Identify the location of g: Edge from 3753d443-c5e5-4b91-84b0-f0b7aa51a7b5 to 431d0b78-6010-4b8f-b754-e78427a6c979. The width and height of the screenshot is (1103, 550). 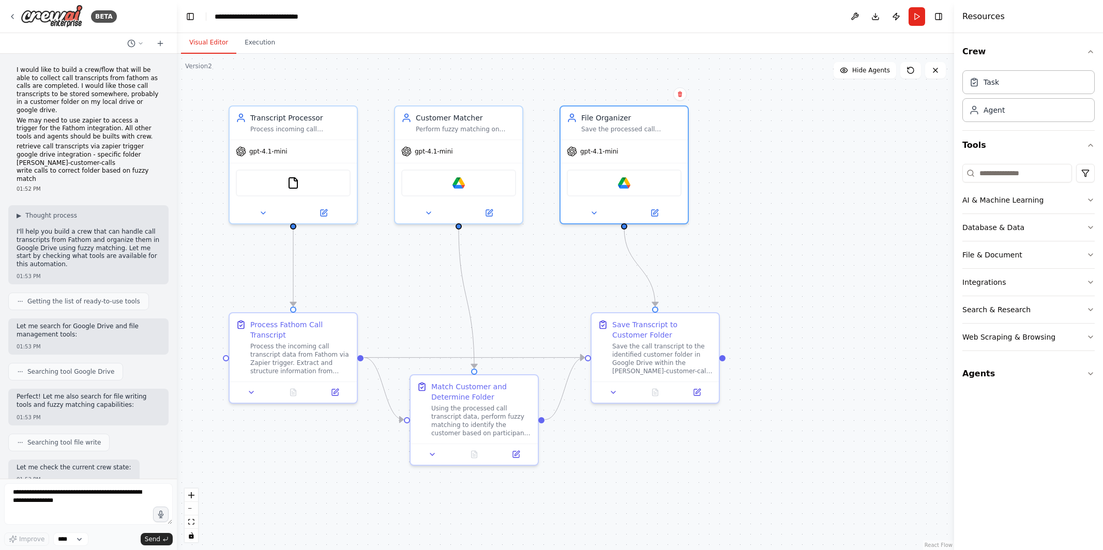
(384, 389).